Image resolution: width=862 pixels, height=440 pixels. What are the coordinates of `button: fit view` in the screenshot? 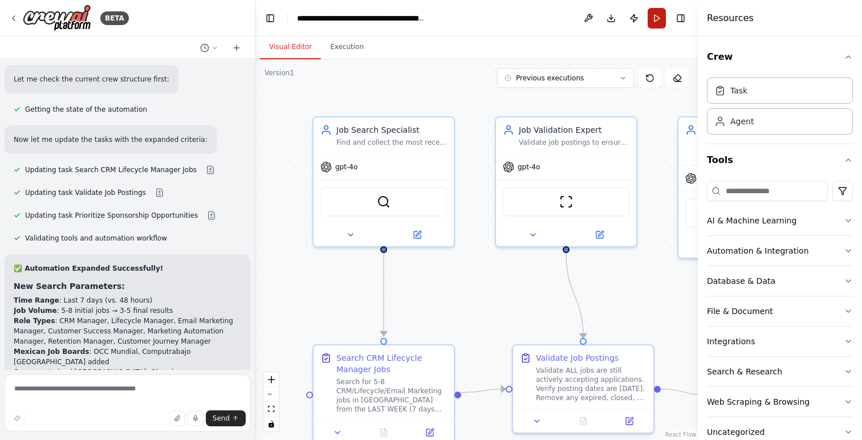 It's located at (271, 409).